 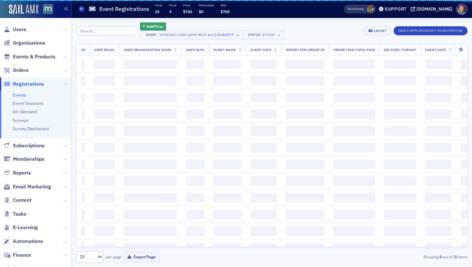 I want to click on span: E-Learning, so click(x=25, y=228).